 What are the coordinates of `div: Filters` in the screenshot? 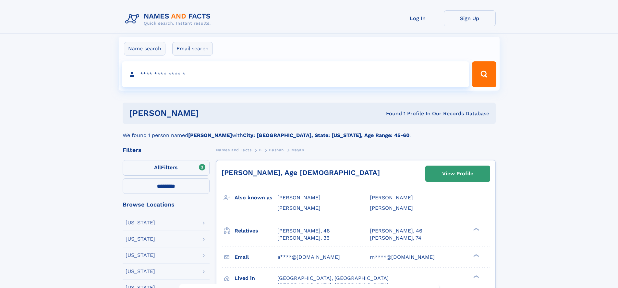 It's located at (166, 150).